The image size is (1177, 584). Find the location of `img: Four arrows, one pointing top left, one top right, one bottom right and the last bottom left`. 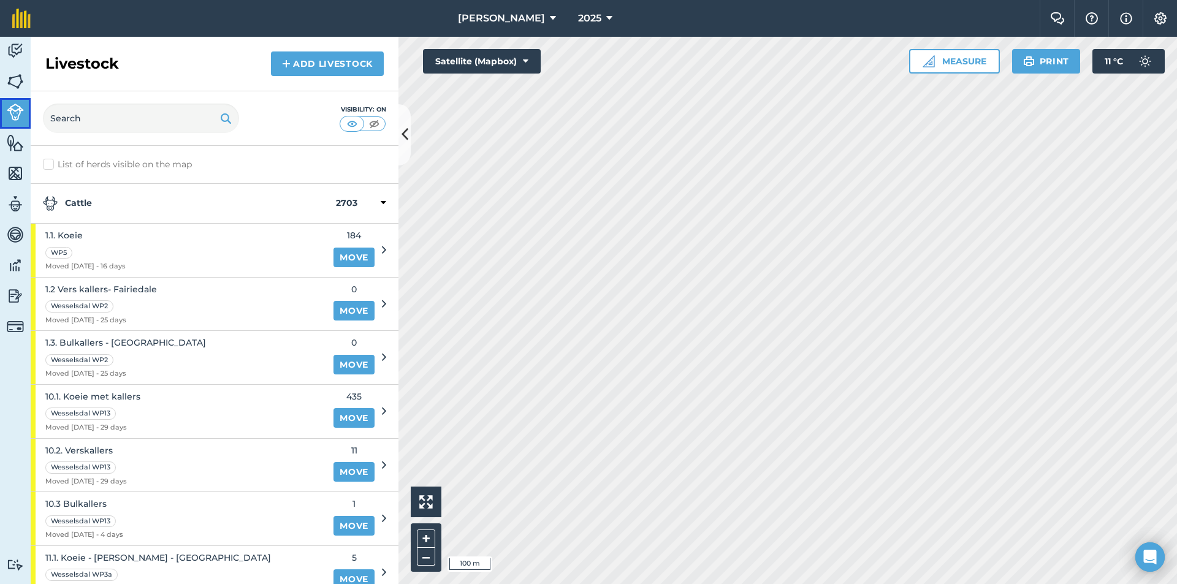

img: Four arrows, one pointing top left, one top right, one bottom right and the last bottom left is located at coordinates (426, 502).